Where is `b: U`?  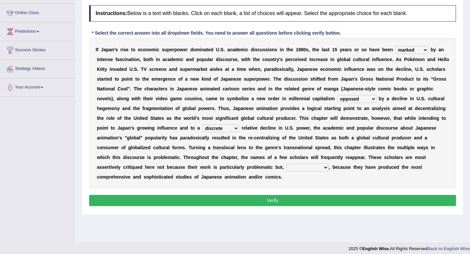
b: U is located at coordinates (131, 69).